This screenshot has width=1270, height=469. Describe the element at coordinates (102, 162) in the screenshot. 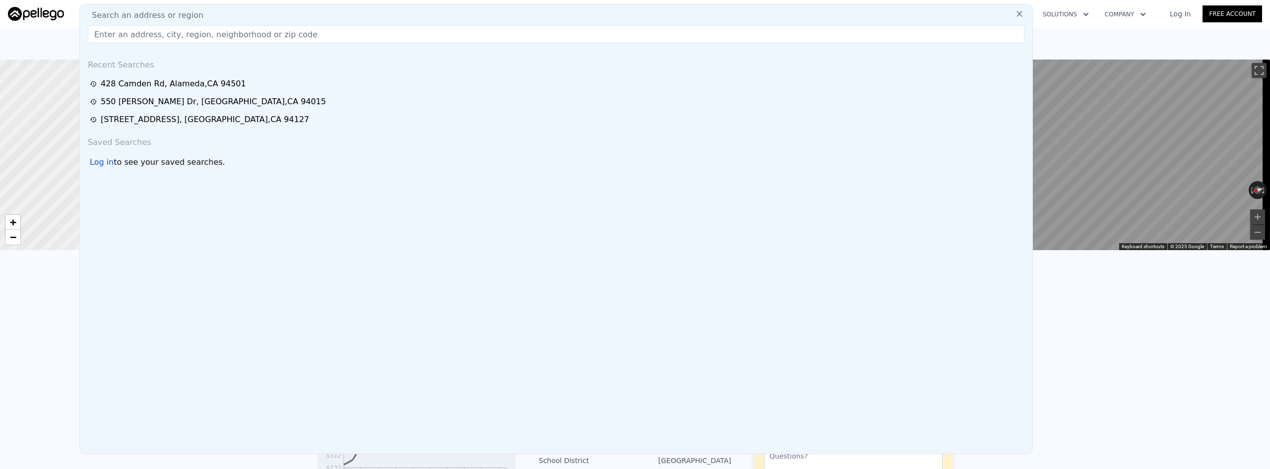

I see `div: Log in` at that location.